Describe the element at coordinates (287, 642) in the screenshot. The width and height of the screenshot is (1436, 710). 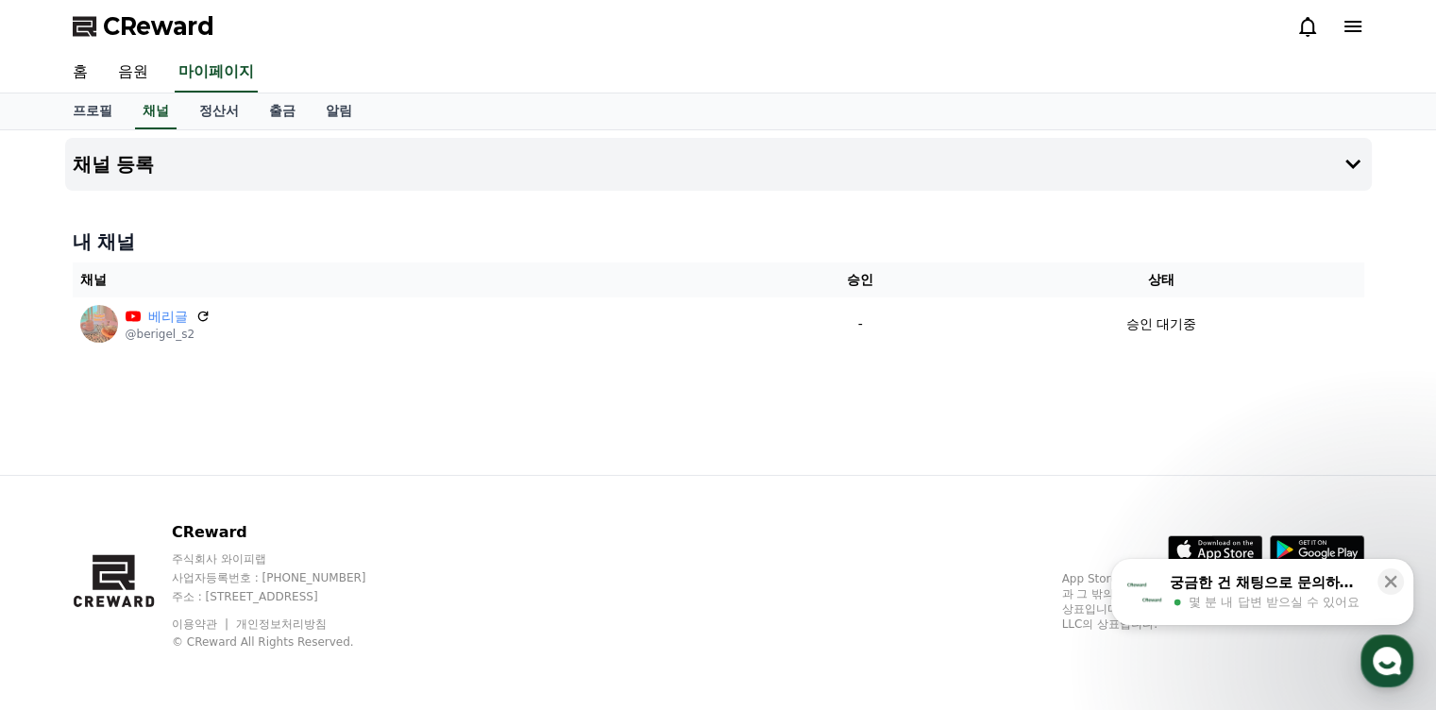
I see `p: © CReward All Rights Reserved.` at that location.